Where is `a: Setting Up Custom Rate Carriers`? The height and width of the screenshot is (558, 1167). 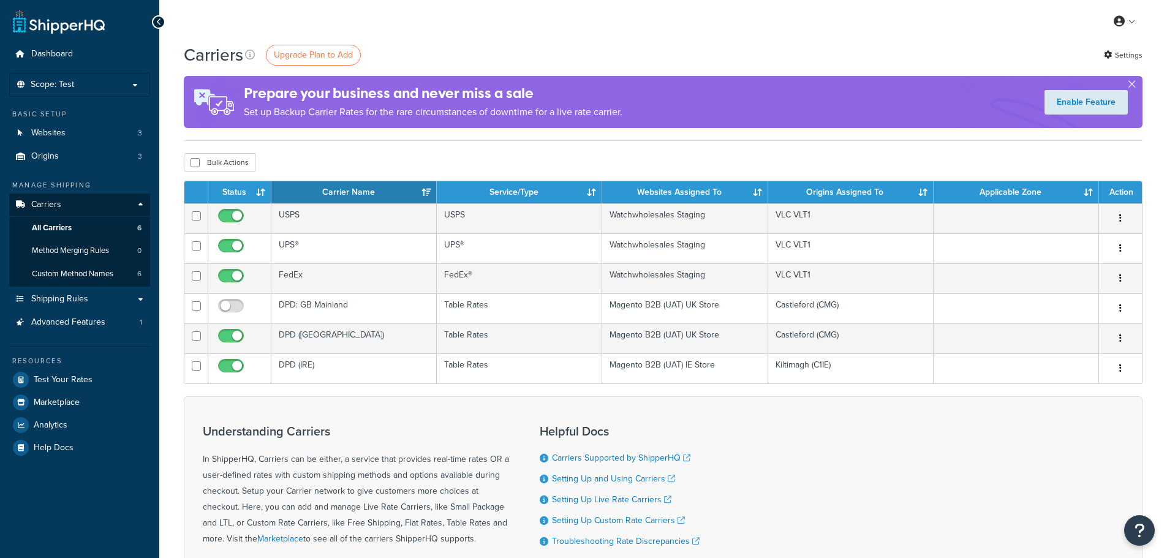
a: Setting Up Custom Rate Carriers is located at coordinates (618, 520).